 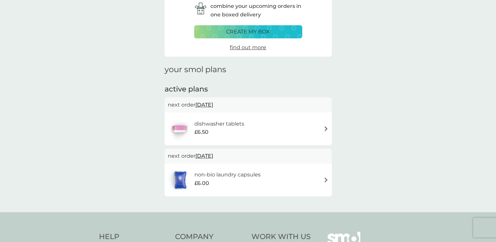 What do you see at coordinates (180, 180) in the screenshot?
I see `img: non-bio laundry capsules` at bounding box center [180, 180].